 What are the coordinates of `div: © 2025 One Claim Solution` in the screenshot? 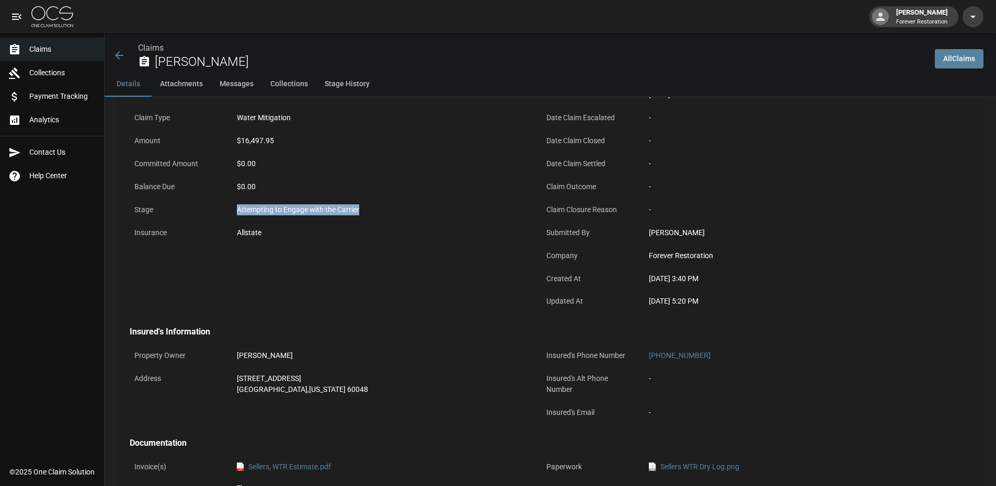 It's located at (52, 472).